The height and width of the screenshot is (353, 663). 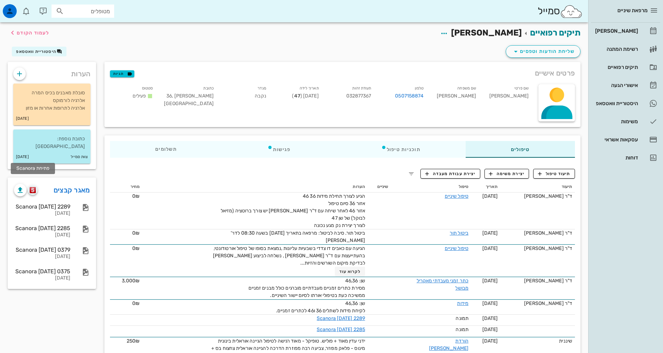 What do you see at coordinates (79, 157) in the screenshot?
I see `small: צוות סמייל` at bounding box center [79, 157].